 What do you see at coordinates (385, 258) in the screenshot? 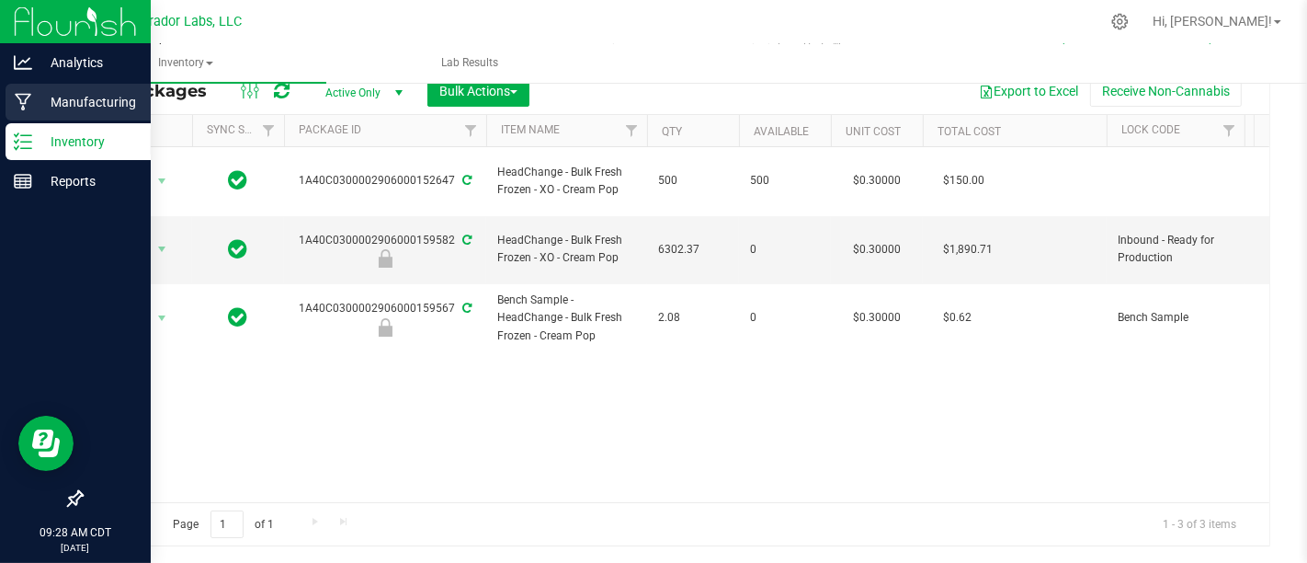
I see `div: Inbound - Ready for Production` at bounding box center [385, 258].